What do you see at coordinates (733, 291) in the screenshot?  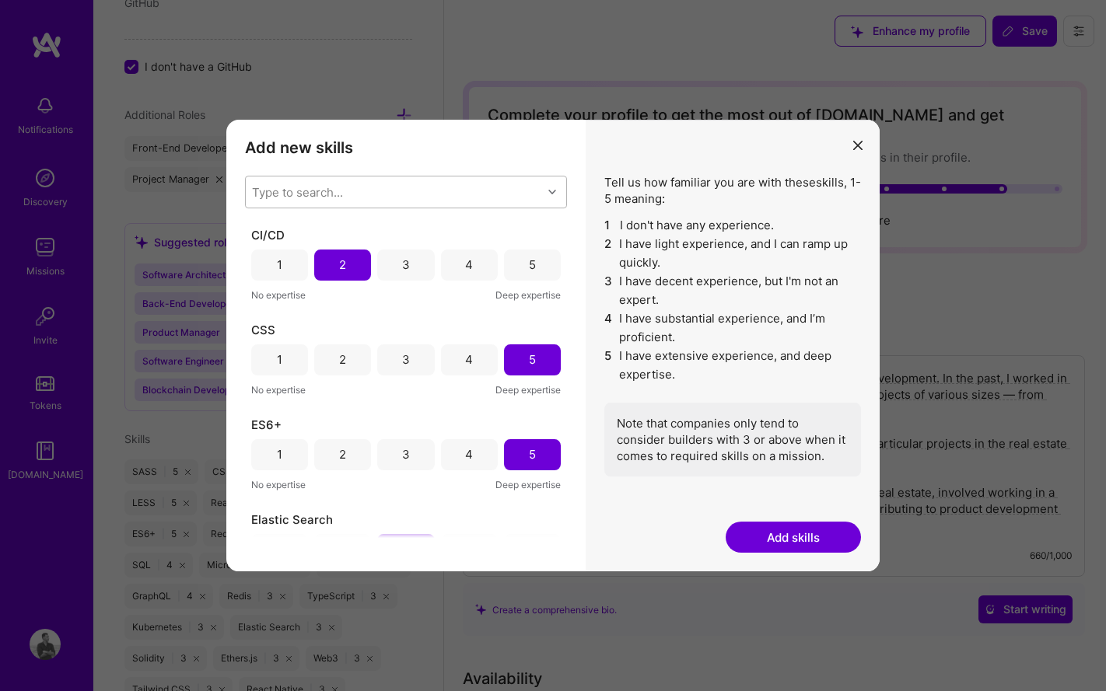 I see `li: I have decent experience, but I'm not an expert.` at bounding box center [733, 291].